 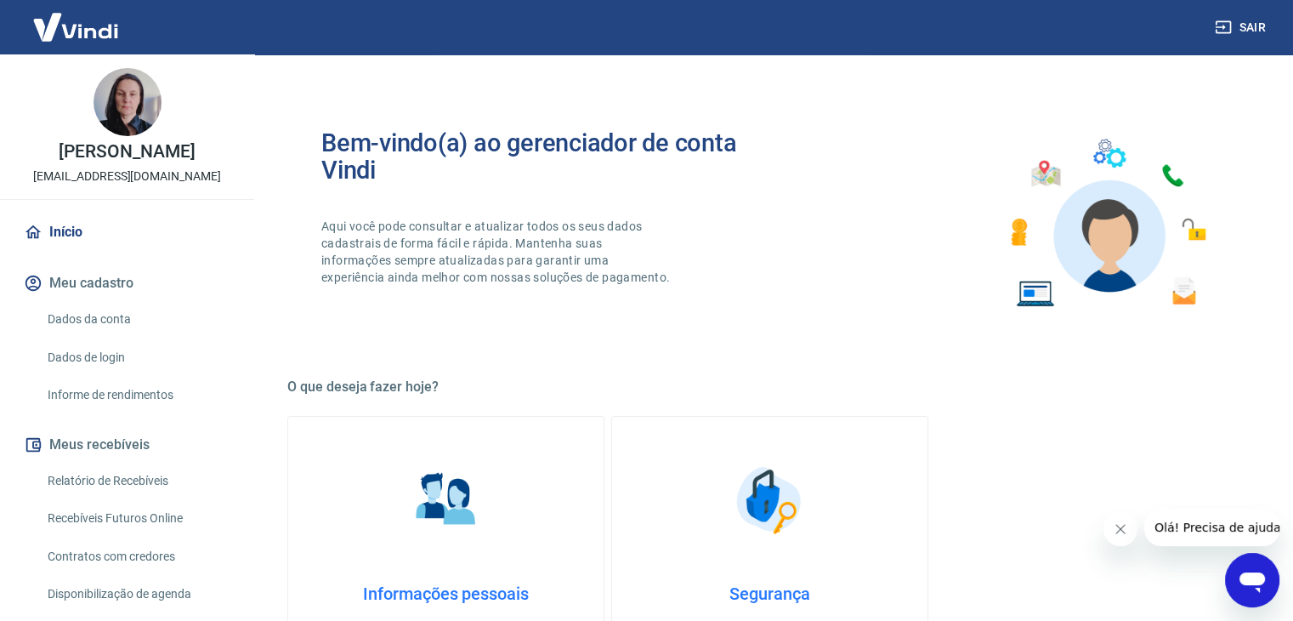 What do you see at coordinates (445, 593) in the screenshot?
I see `h4: Informações pessoais` at bounding box center [445, 593].